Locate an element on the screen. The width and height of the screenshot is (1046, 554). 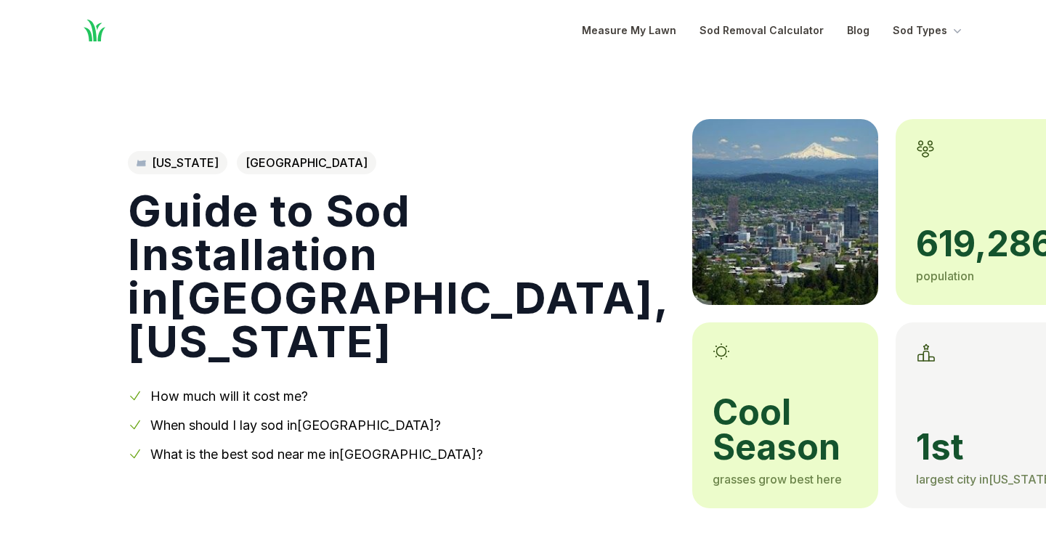
img: Oregon state outline is located at coordinates (141, 163).